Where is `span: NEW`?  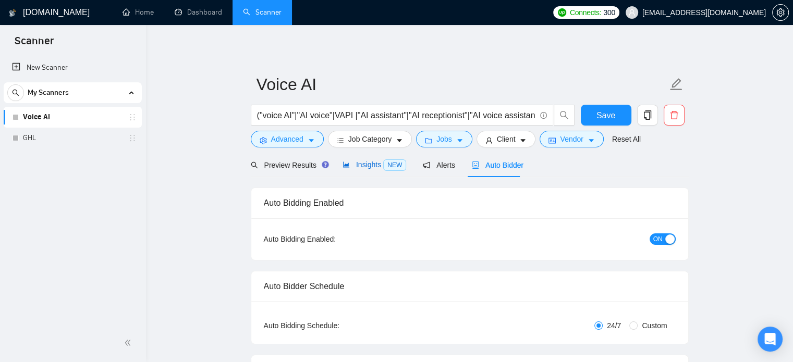 span: NEW is located at coordinates (395, 165).